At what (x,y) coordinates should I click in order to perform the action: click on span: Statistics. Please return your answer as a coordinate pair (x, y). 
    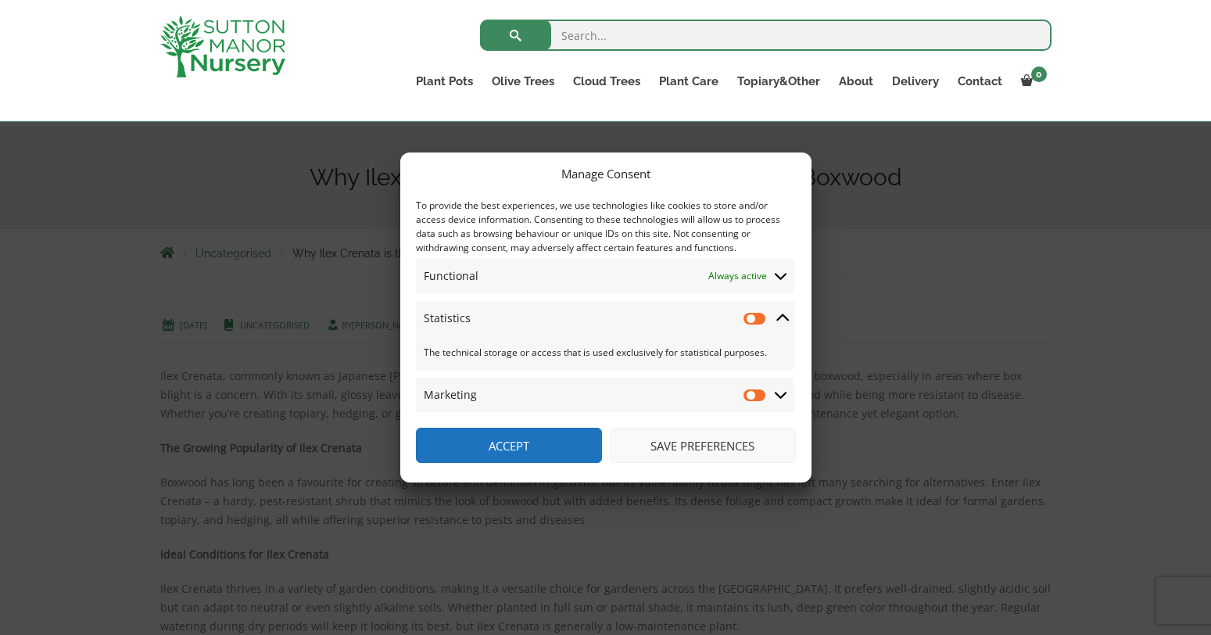
    Looking at the image, I should click on (447, 318).